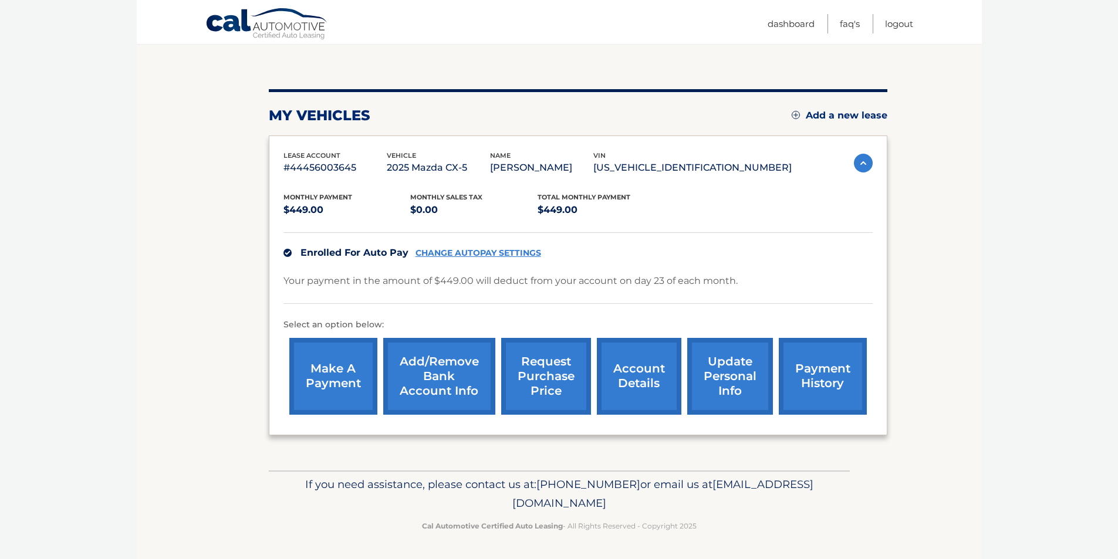  I want to click on img: check.svg, so click(288, 253).